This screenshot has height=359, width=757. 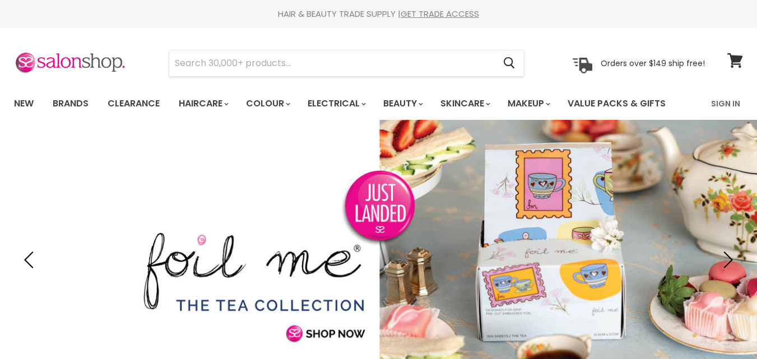 I want to click on button: Search, so click(x=509, y=63).